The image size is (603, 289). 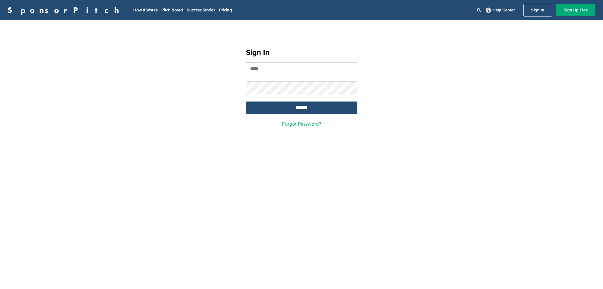 What do you see at coordinates (225, 10) in the screenshot?
I see `a: Pricing` at bounding box center [225, 10].